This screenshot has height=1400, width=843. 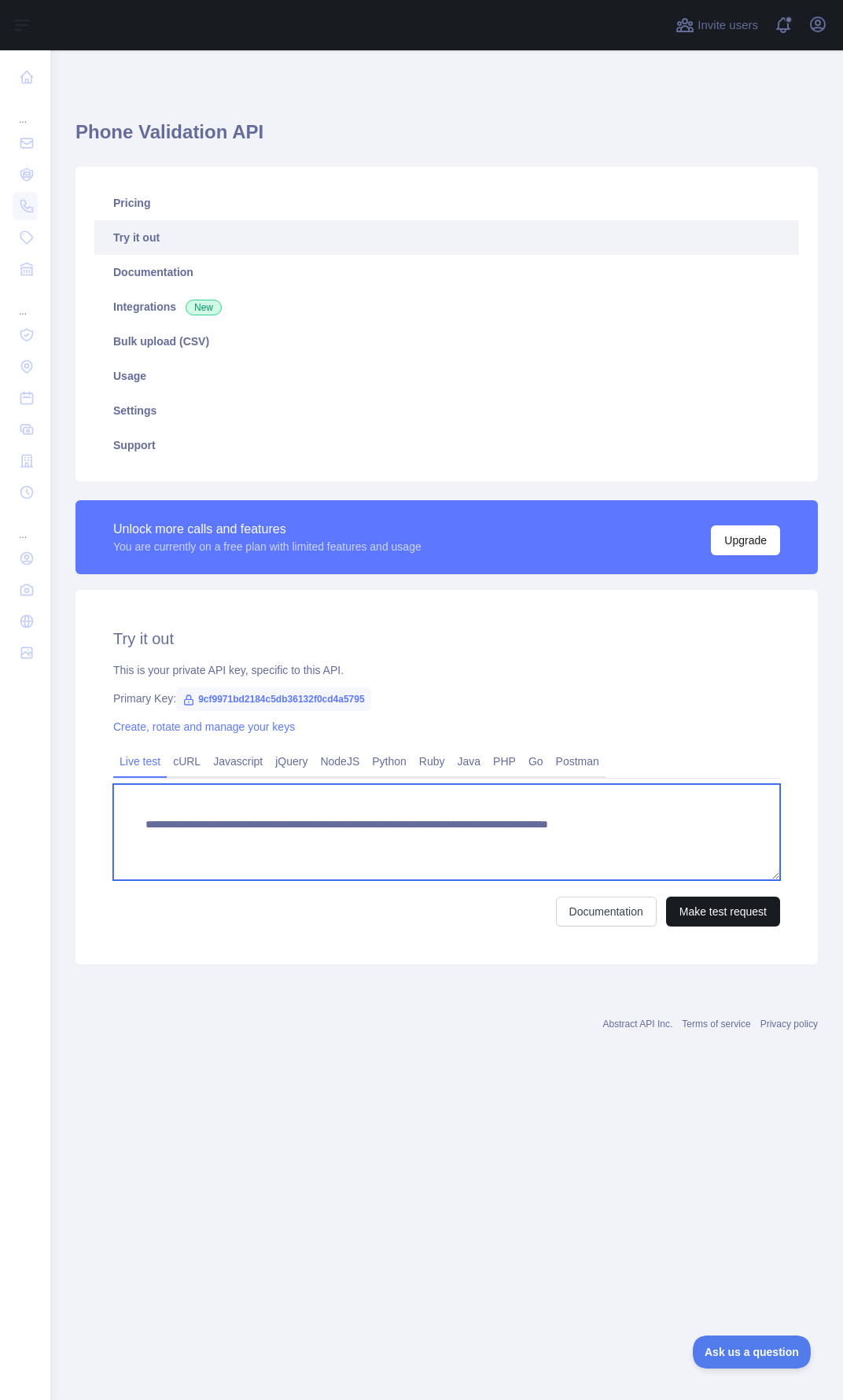 I want to click on a: Live test, so click(x=140, y=761).